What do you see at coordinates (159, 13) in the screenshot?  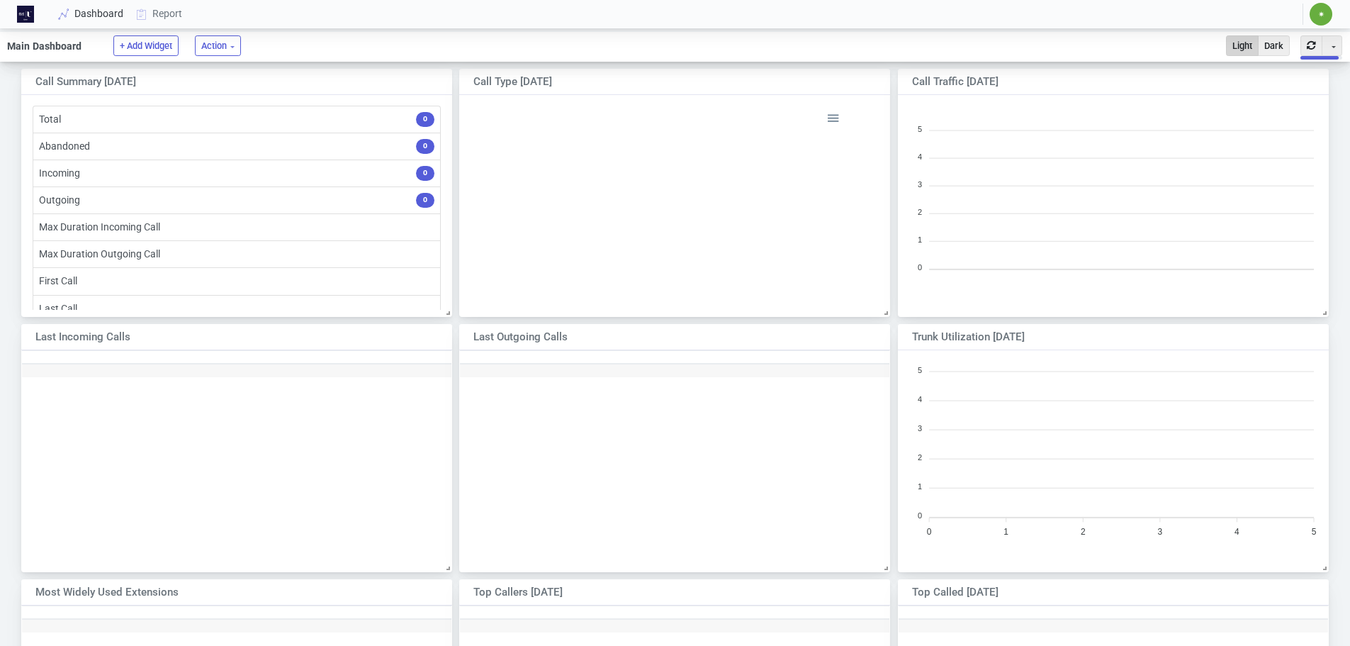 I see `a: Report` at bounding box center [159, 13].